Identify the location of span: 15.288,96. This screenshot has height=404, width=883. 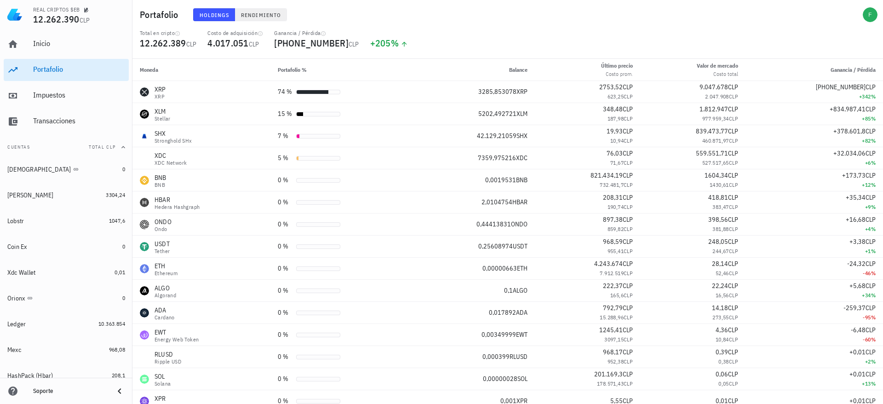
(612, 317).